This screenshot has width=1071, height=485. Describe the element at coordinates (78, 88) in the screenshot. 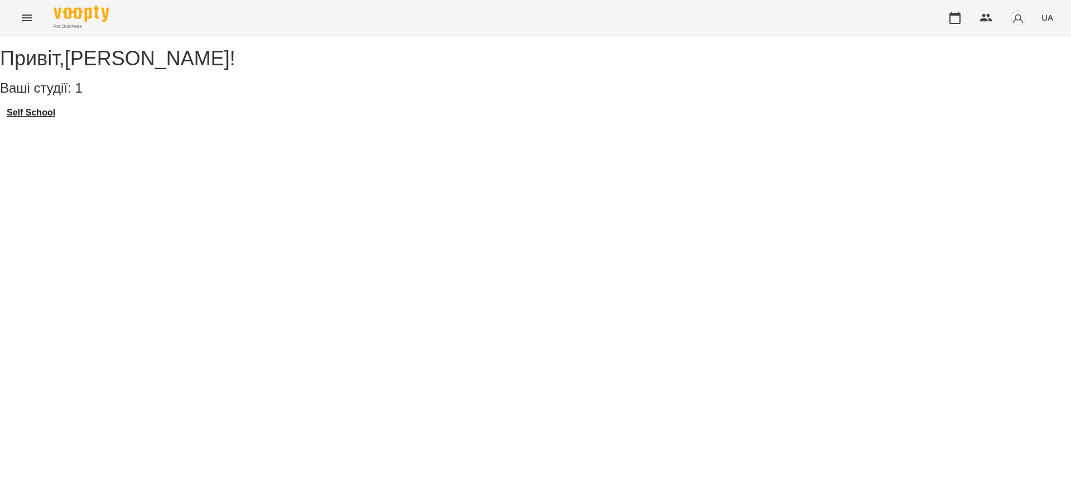

I see `span: 1` at that location.